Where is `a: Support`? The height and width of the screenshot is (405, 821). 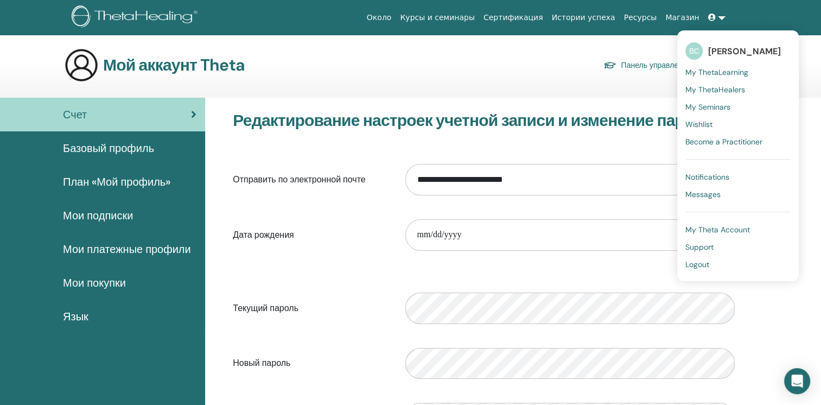 a: Support is located at coordinates (738, 247).